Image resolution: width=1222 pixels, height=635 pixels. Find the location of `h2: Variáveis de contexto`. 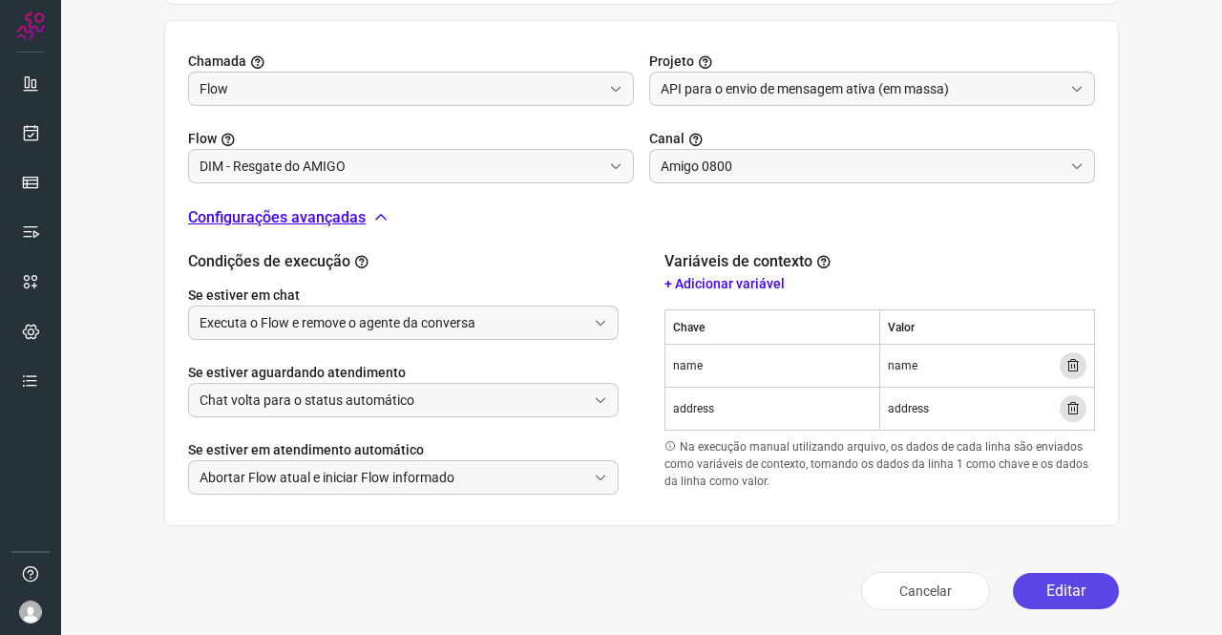

h2: Variáveis de contexto is located at coordinates (749, 261).